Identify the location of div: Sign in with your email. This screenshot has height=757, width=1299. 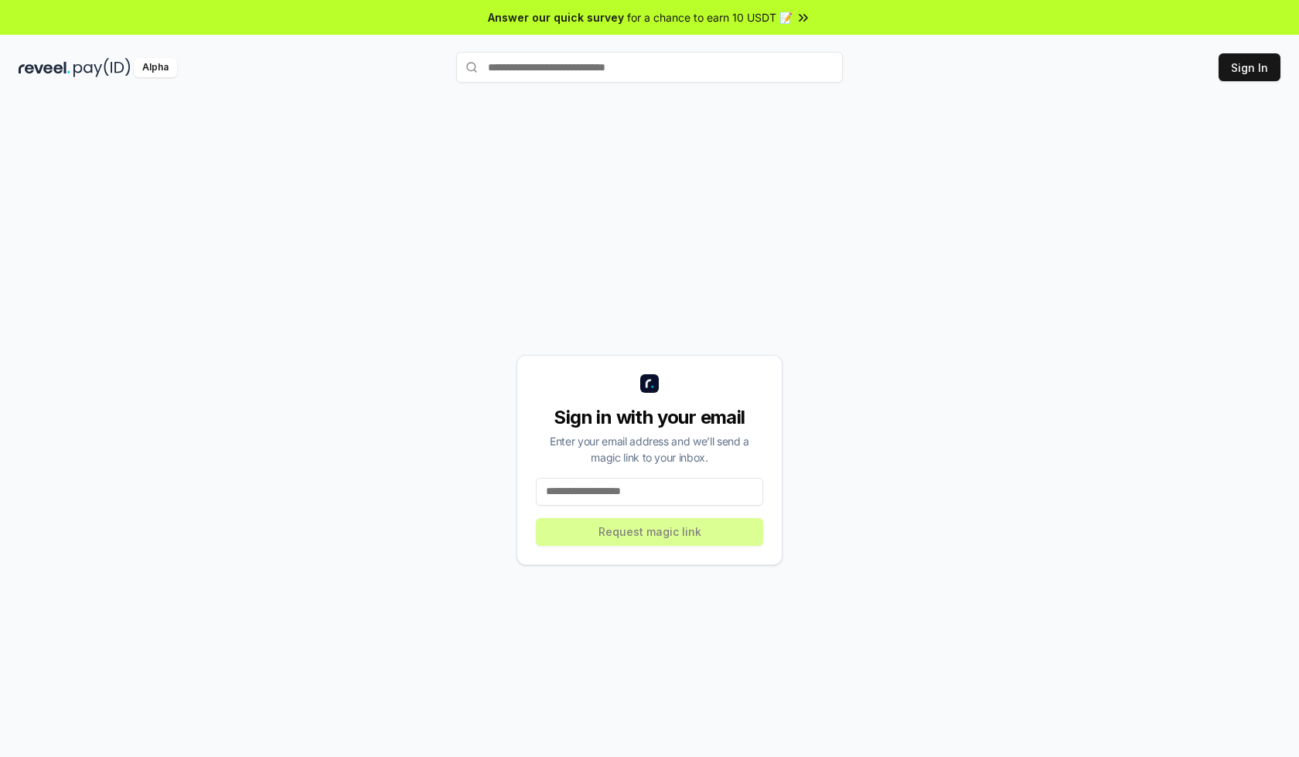
(650, 418).